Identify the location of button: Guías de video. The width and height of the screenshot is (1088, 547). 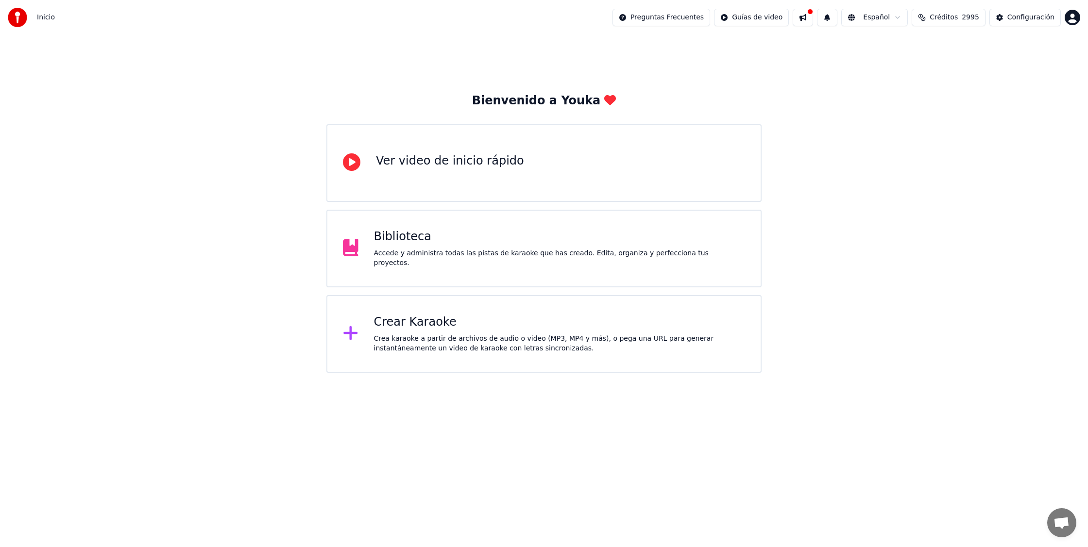
(751, 17).